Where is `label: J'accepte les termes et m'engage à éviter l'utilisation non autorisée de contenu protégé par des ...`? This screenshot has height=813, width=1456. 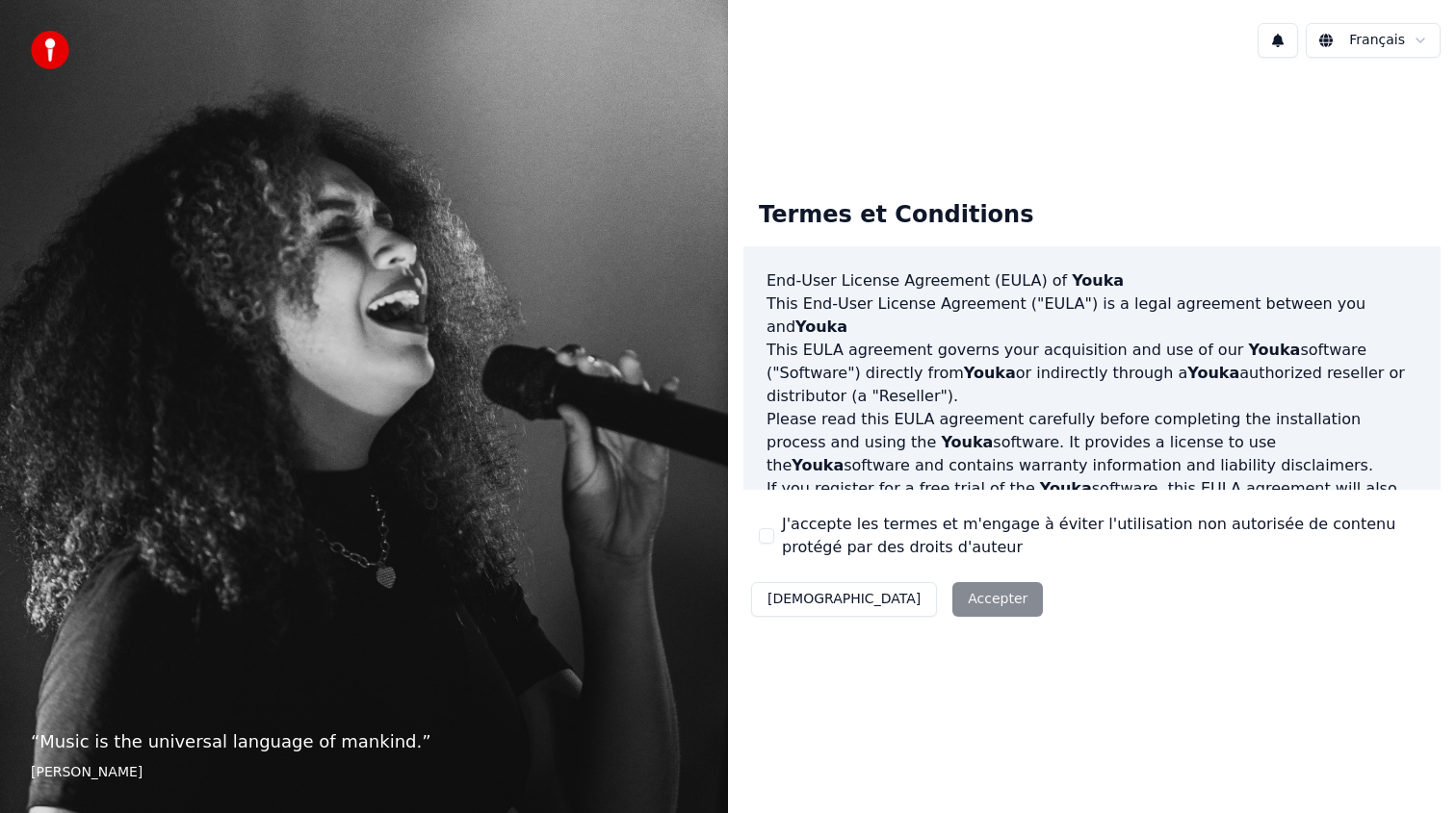
label: J'accepte les termes et m'engage à éviter l'utilisation non autorisée de contenu protégé par des ... is located at coordinates (1103, 536).